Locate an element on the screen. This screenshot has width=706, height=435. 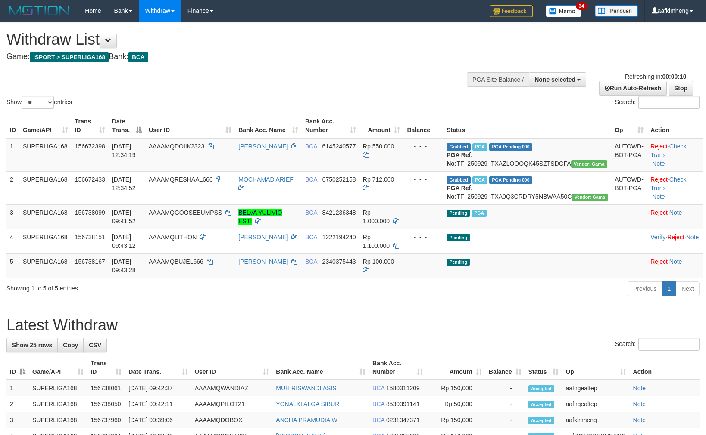
td: TF_250929_TXAZLOOOQK45SZTSDGFA is located at coordinates (527, 155).